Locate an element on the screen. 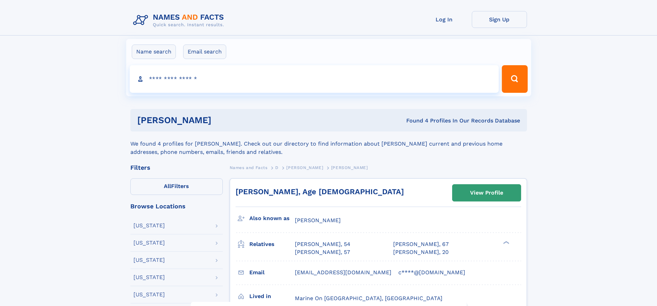 This screenshot has width=657, height=306. h3: Relatives is located at coordinates (272, 244).